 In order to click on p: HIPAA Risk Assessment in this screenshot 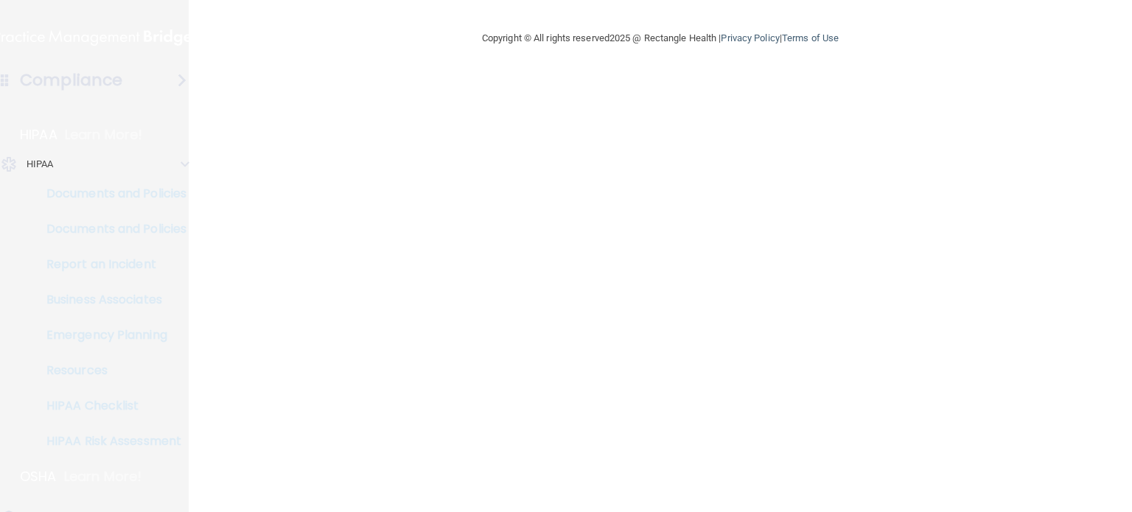, I will do `click(110, 442)`.